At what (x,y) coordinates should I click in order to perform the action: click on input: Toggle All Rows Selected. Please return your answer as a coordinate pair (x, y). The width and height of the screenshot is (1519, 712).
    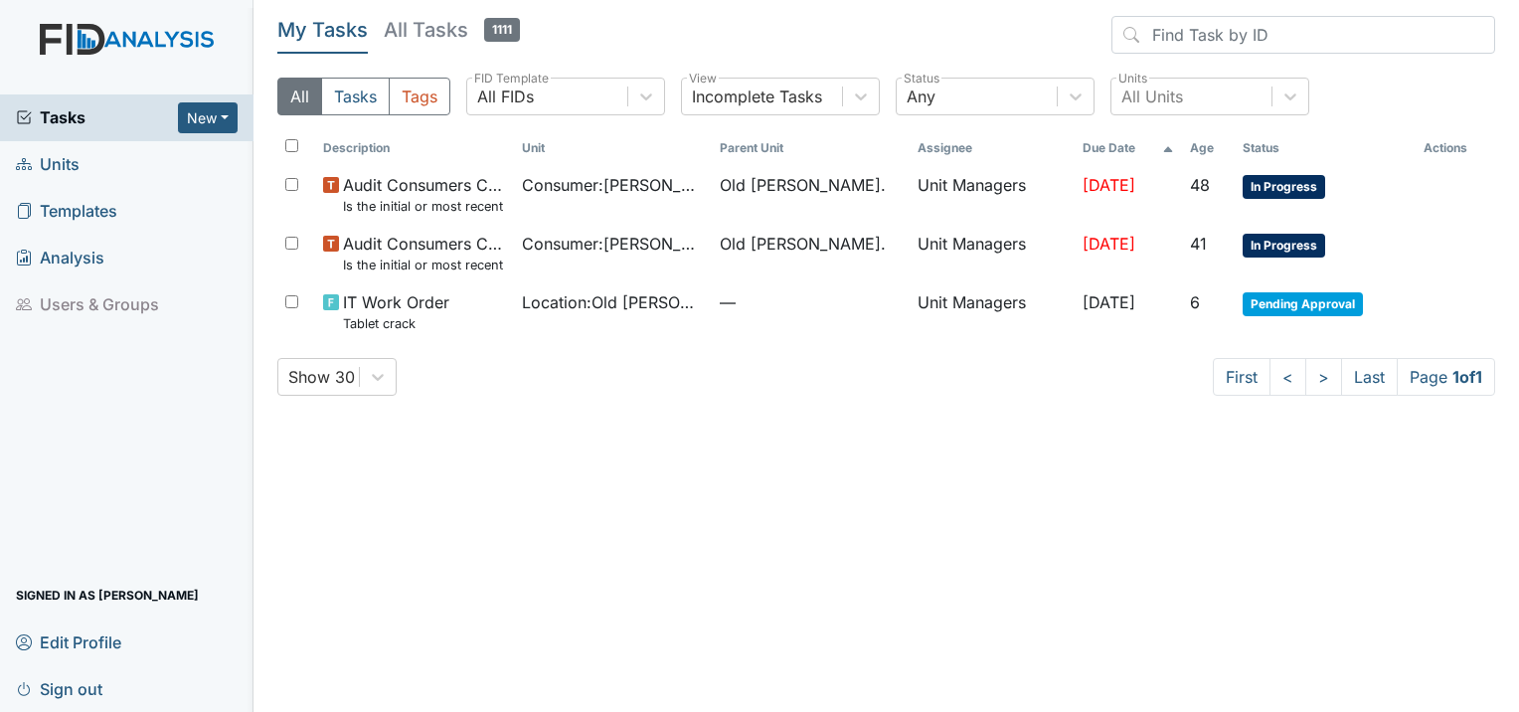
    Looking at the image, I should click on (291, 145).